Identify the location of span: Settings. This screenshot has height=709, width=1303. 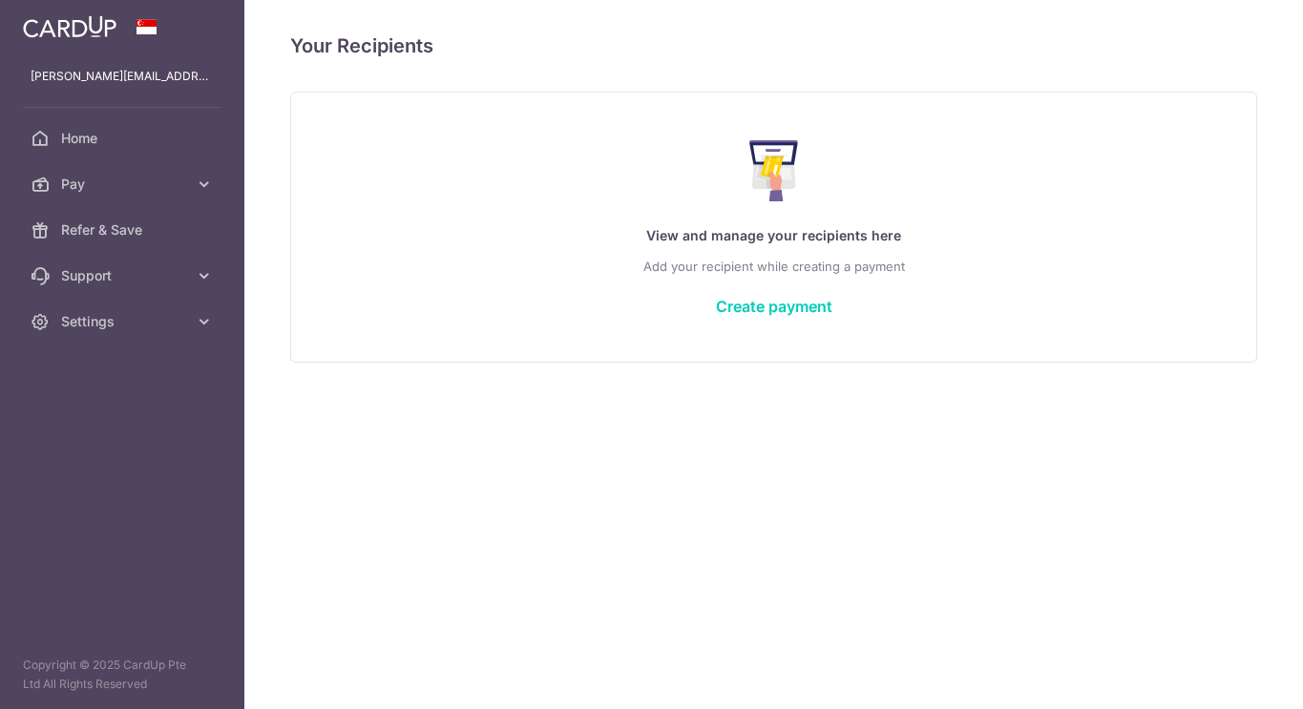
(124, 322).